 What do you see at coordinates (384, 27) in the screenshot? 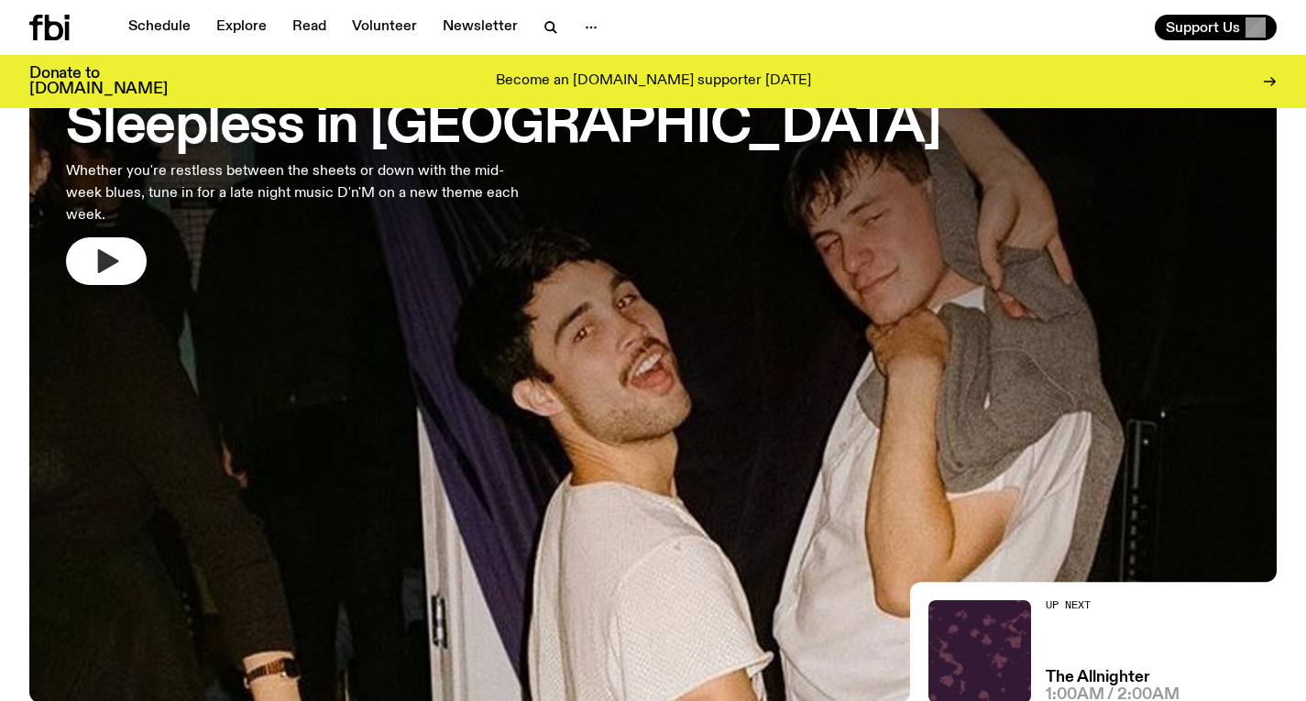
I see `a: Volunteer` at bounding box center [384, 27].